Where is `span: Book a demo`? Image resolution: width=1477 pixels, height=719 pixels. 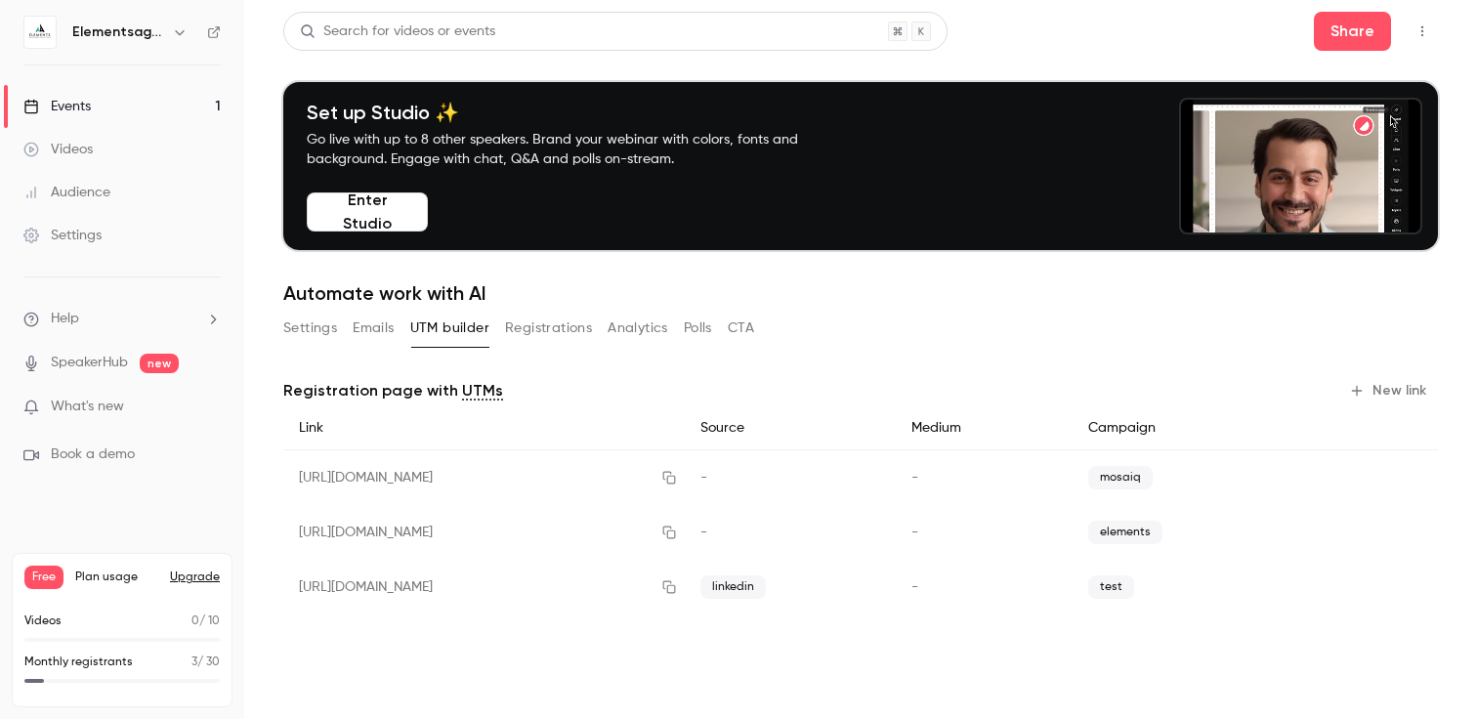
span: Book a demo is located at coordinates (93, 454).